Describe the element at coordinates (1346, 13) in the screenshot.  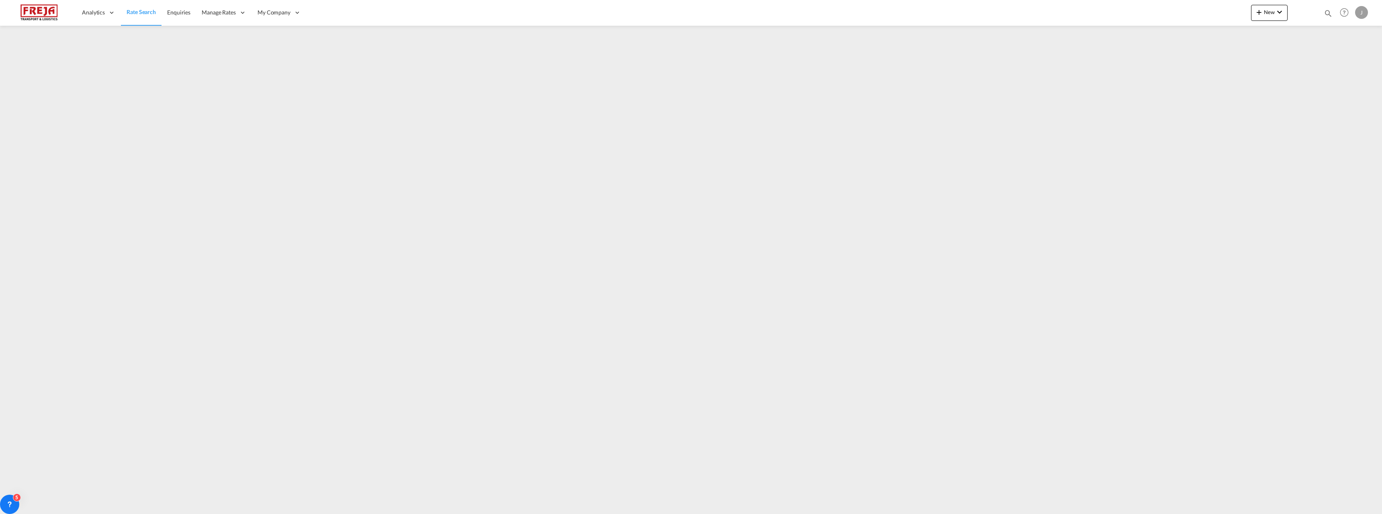
I see `div: Help` at that location.